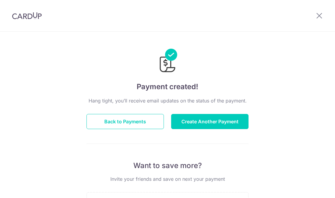 This screenshot has height=198, width=335. Describe the element at coordinates (167, 101) in the screenshot. I see `p: Hang tight, you’ll receive email updates on the status of the payment.` at that location.